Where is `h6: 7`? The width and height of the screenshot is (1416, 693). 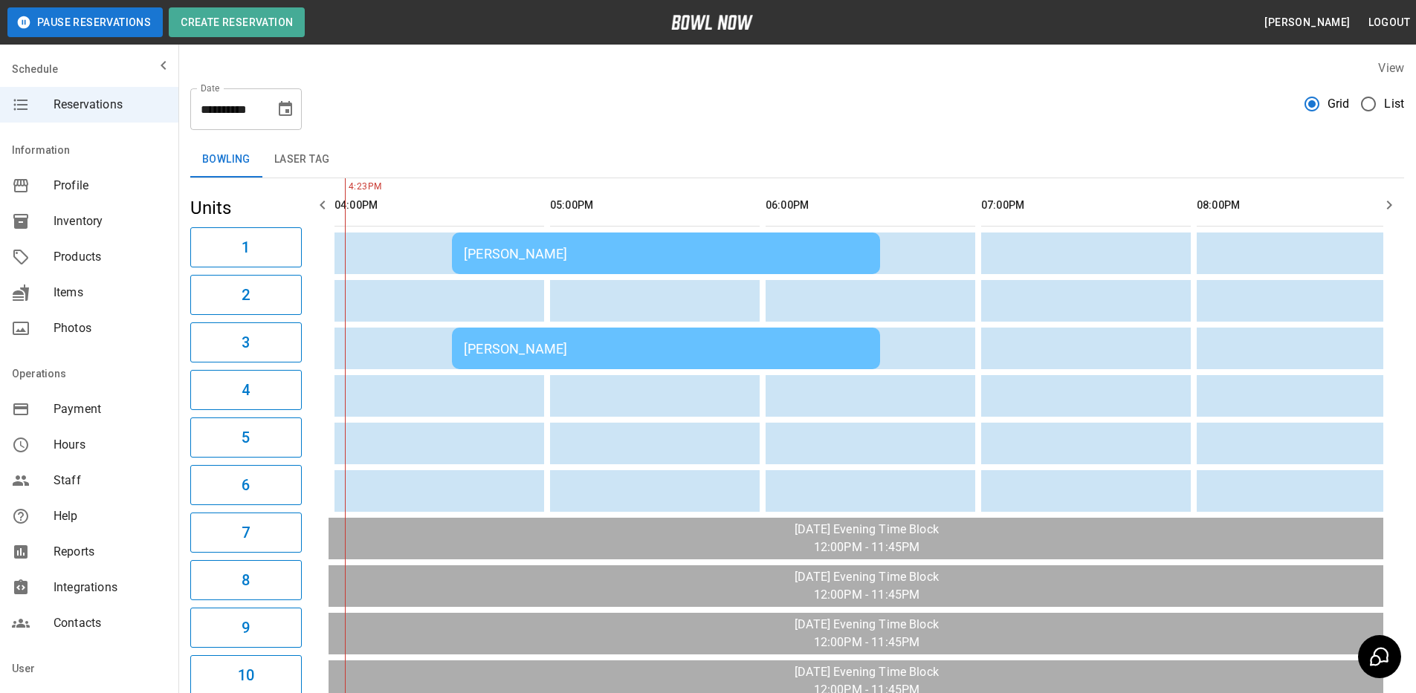 h6: 7 is located at coordinates (245, 533).